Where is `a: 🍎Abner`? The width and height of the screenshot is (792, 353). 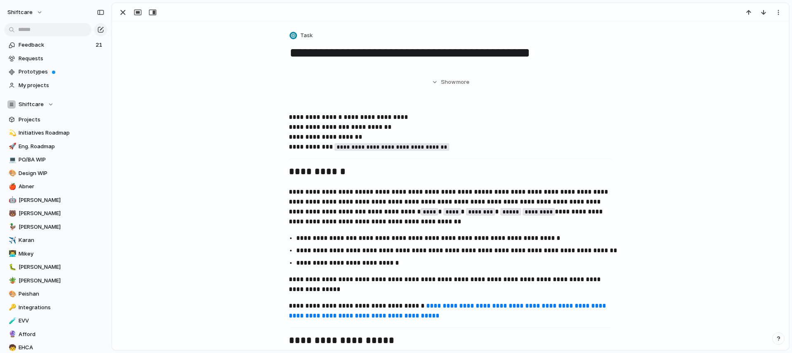
a: 🍎Abner is located at coordinates (56, 187).